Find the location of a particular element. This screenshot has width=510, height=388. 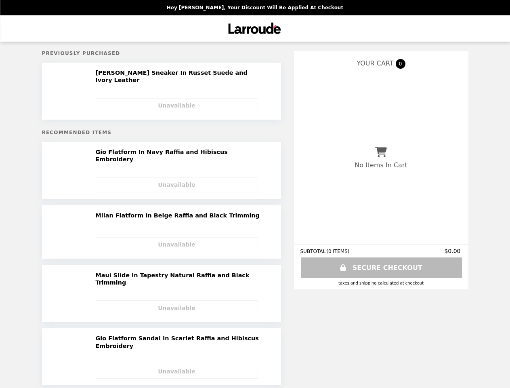

h5: Previously Purchased is located at coordinates (162, 53).